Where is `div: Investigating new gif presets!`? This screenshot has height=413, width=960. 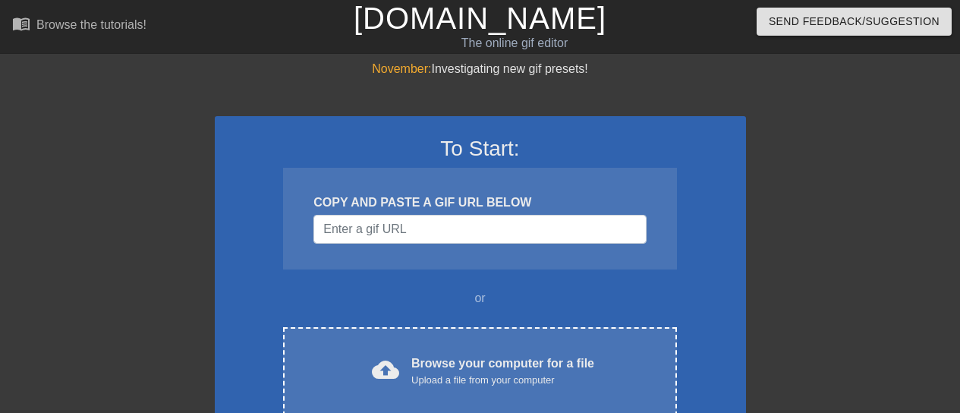
div: Investigating new gif presets! is located at coordinates (481, 69).